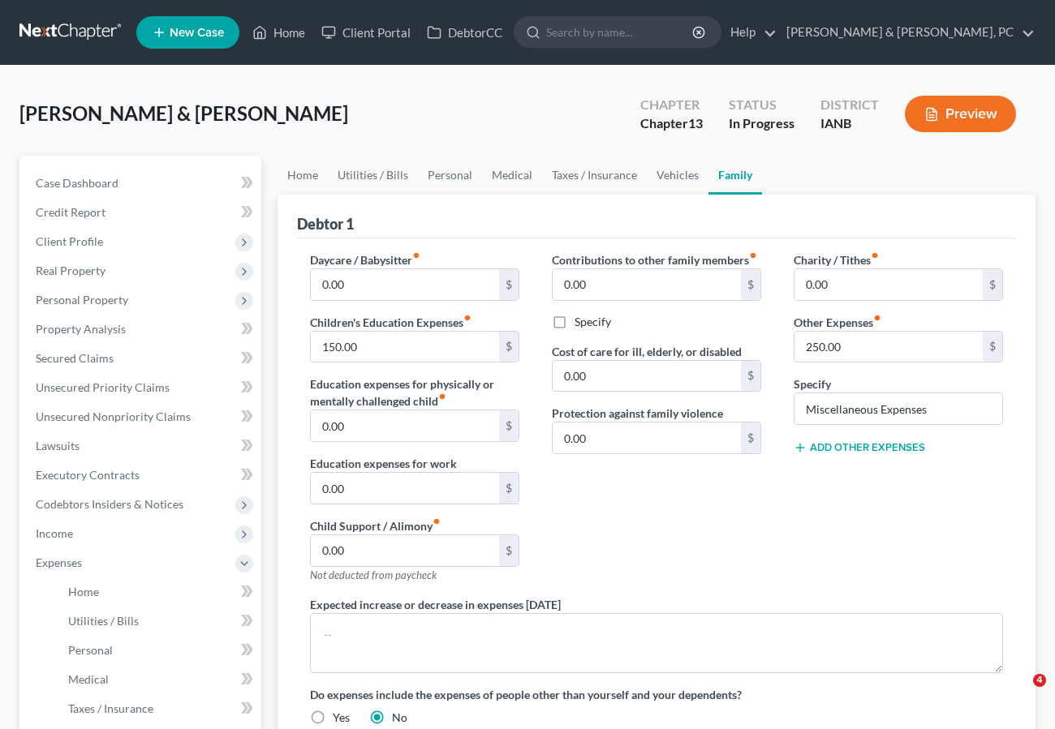 This screenshot has width=1055, height=729. Describe the element at coordinates (399, 718) in the screenshot. I see `label: No` at that location.